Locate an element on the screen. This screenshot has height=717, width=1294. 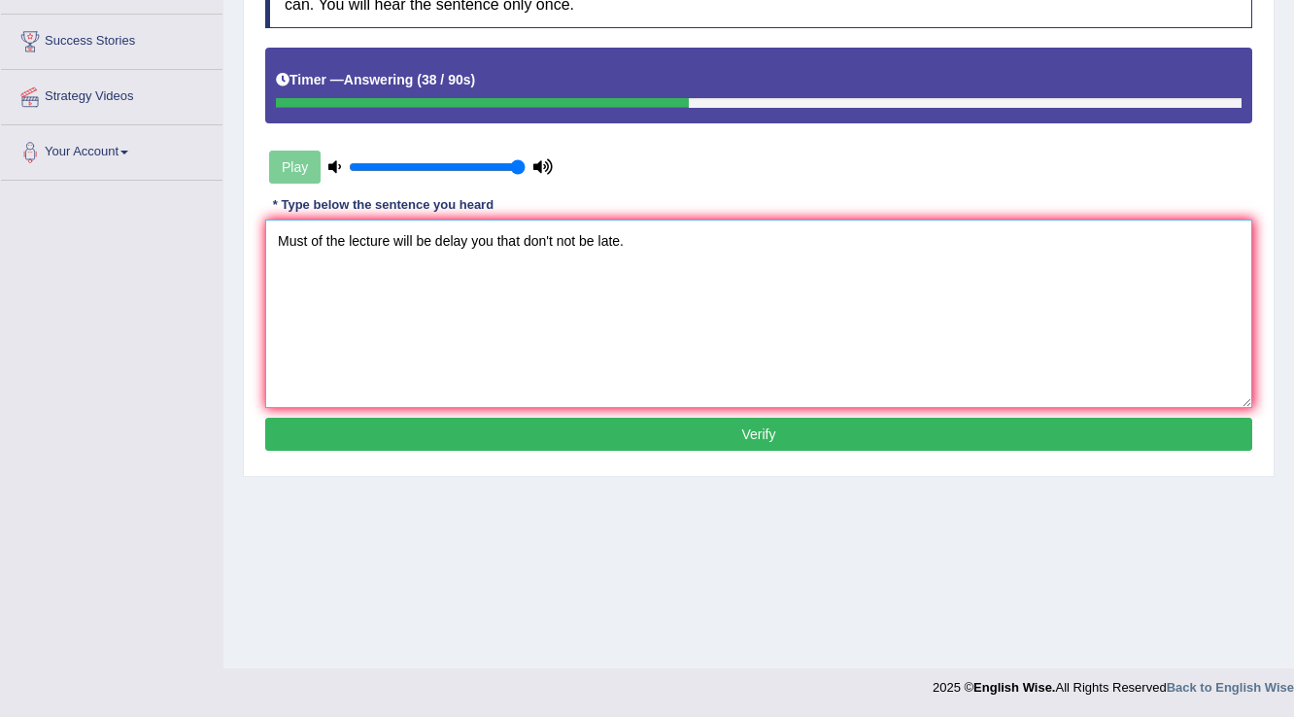
a: Back to English Wise is located at coordinates (1229, 687).